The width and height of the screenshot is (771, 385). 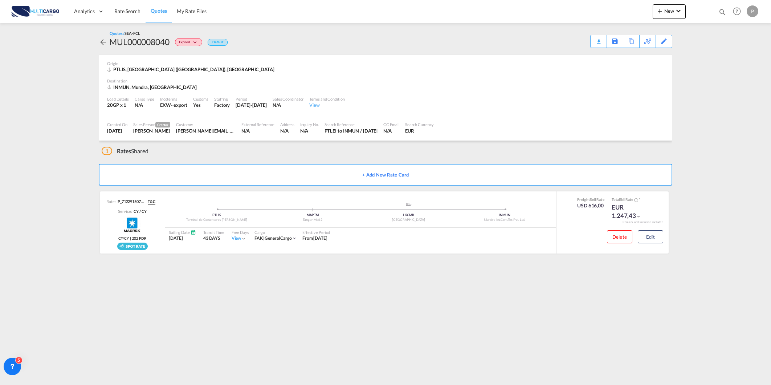 I want to click on button: Spot Rates are dynamic & can fluctuate with time, so click(x=636, y=200).